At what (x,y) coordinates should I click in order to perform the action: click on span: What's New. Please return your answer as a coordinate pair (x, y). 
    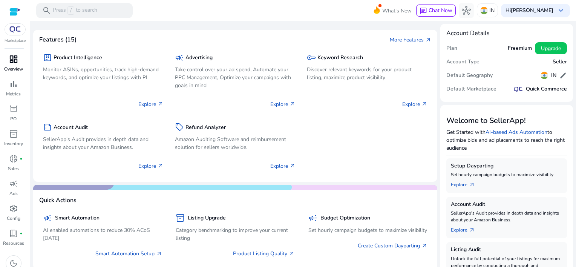
    Looking at the image, I should click on (397, 11).